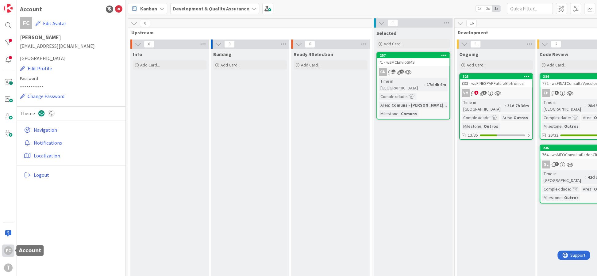 The image size is (597, 276). What do you see at coordinates (247, 32) in the screenshot?
I see `span: Upstream` at bounding box center [247, 32].